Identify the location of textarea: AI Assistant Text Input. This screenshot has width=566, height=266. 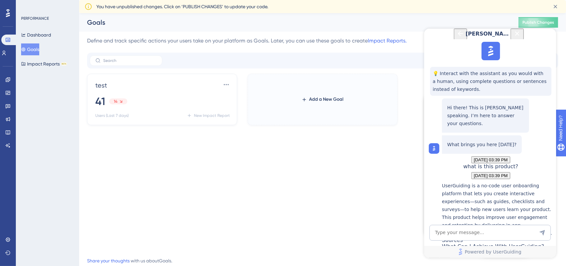
(66, 204).